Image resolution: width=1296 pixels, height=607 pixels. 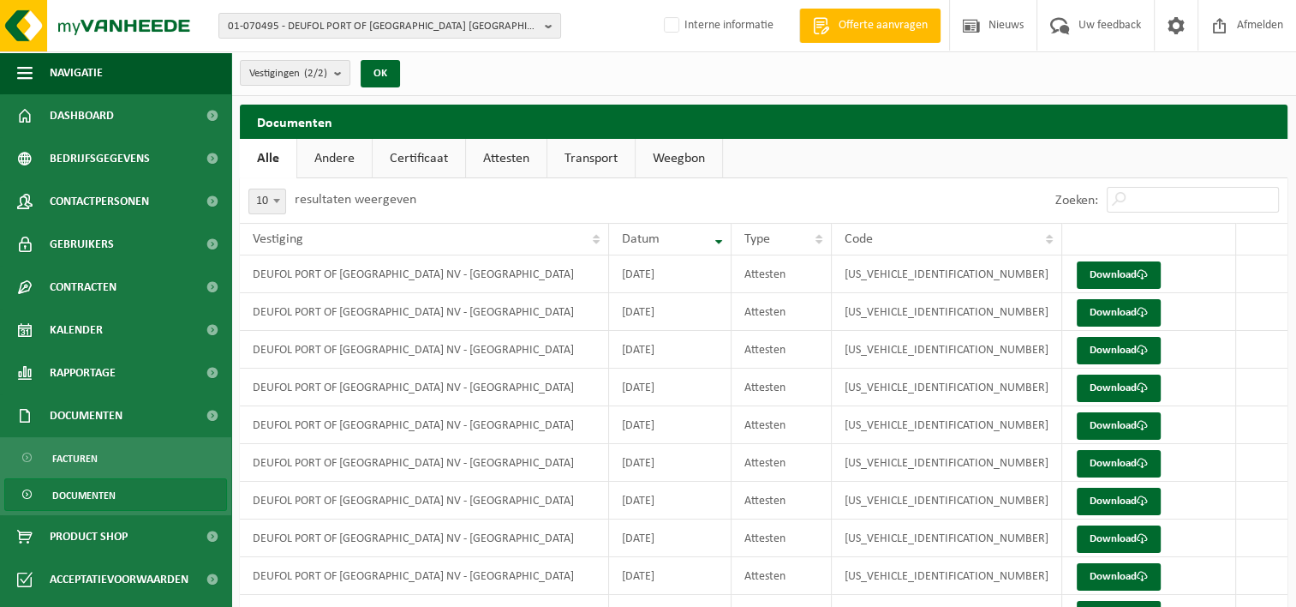 I want to click on span: Product Shop, so click(x=88, y=536).